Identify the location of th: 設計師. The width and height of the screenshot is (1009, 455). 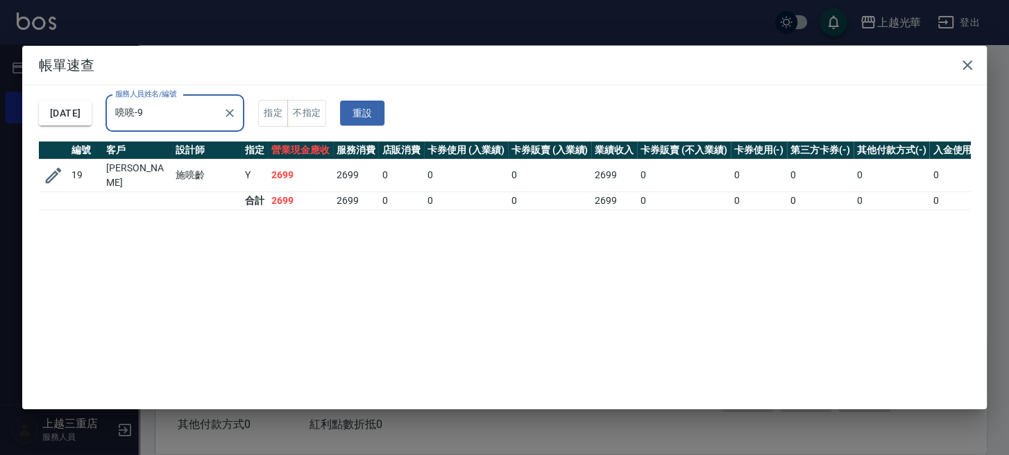
(207, 151).